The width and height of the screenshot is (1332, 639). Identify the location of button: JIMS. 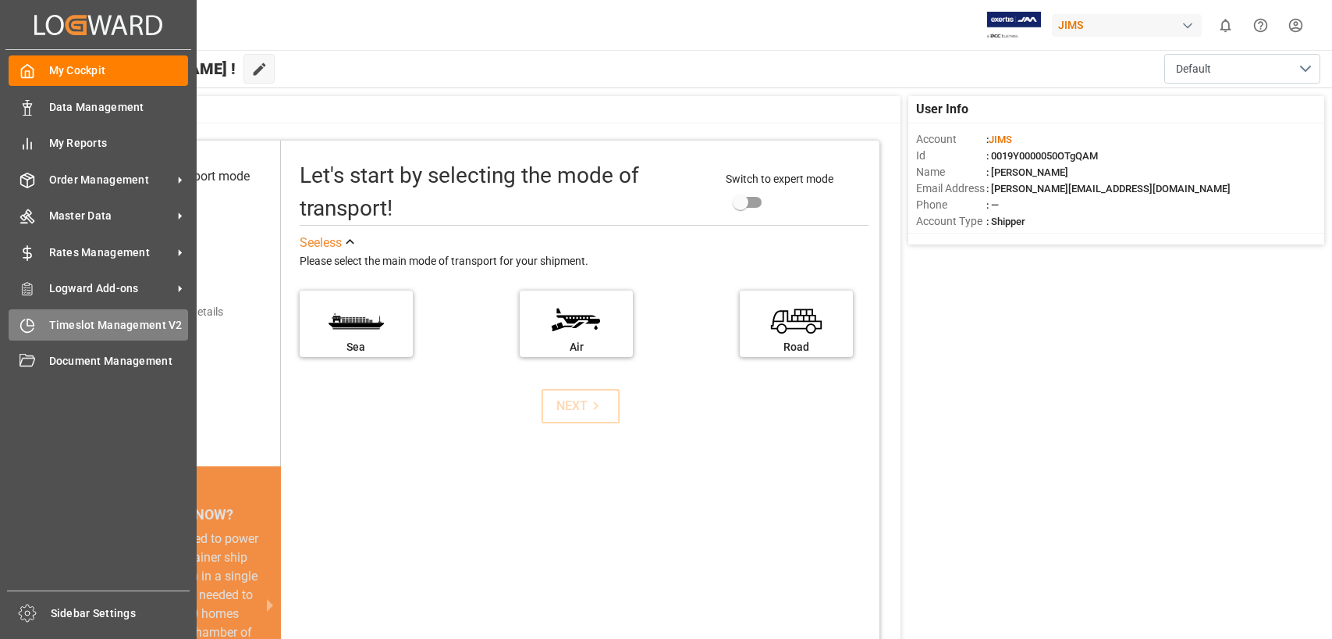
(1130, 25).